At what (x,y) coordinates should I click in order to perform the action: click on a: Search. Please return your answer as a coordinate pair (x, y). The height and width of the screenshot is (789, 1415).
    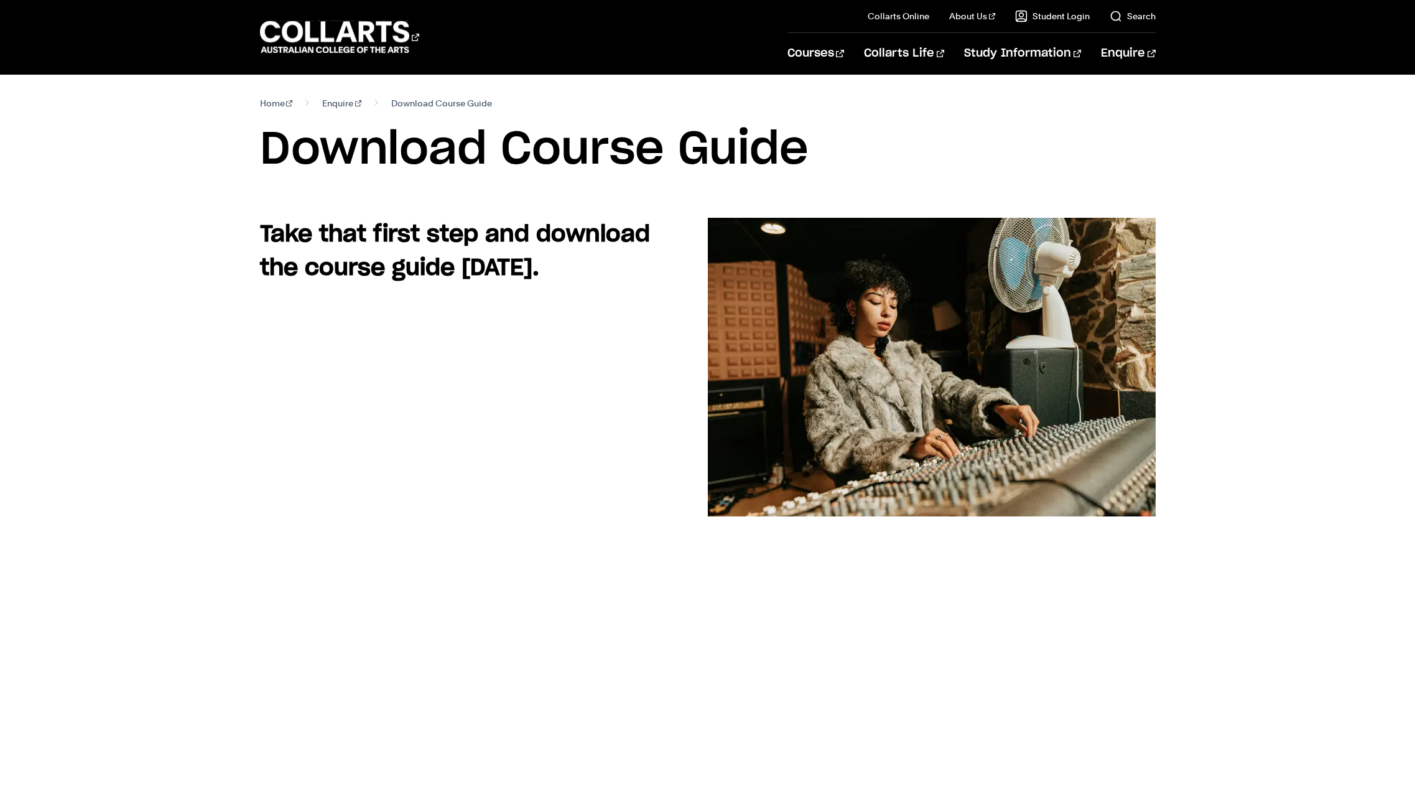
    Looking at the image, I should click on (1133, 16).